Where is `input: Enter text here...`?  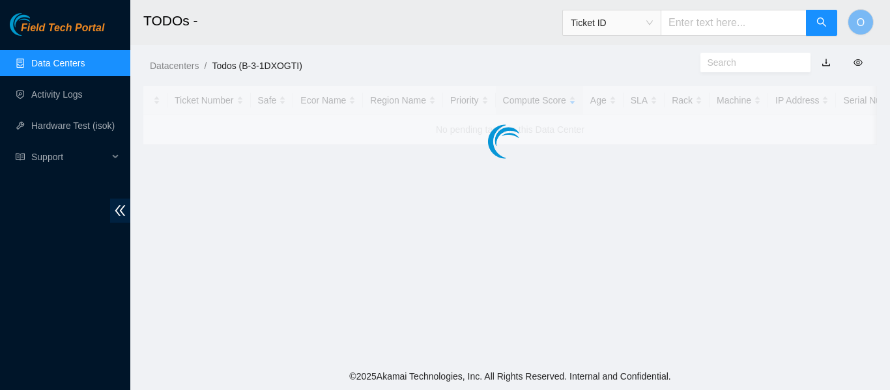
input: Enter text here... is located at coordinates (734, 23).